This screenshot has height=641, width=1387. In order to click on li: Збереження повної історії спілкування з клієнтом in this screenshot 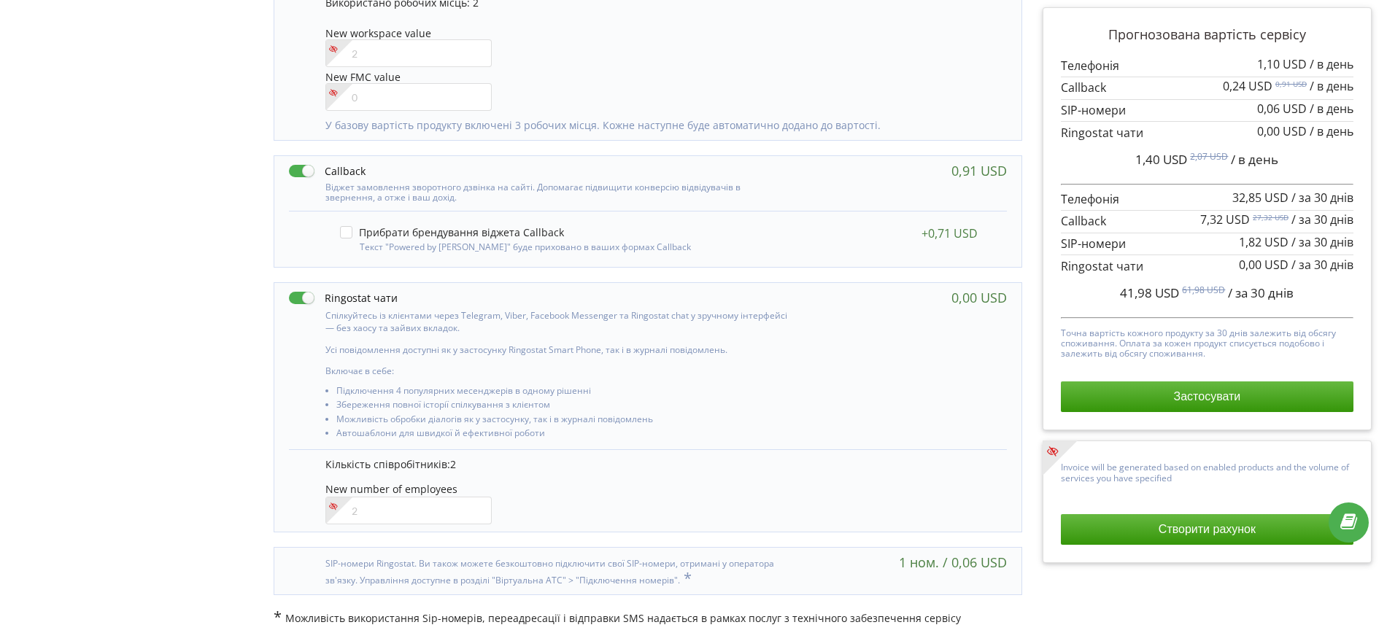, I will do `click(564, 406)`.